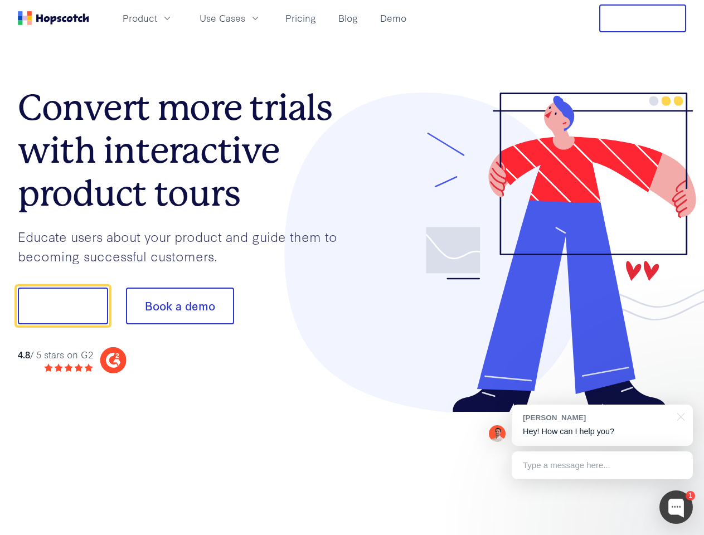  I want to click on div: / 5 stars on G2, so click(55, 354).